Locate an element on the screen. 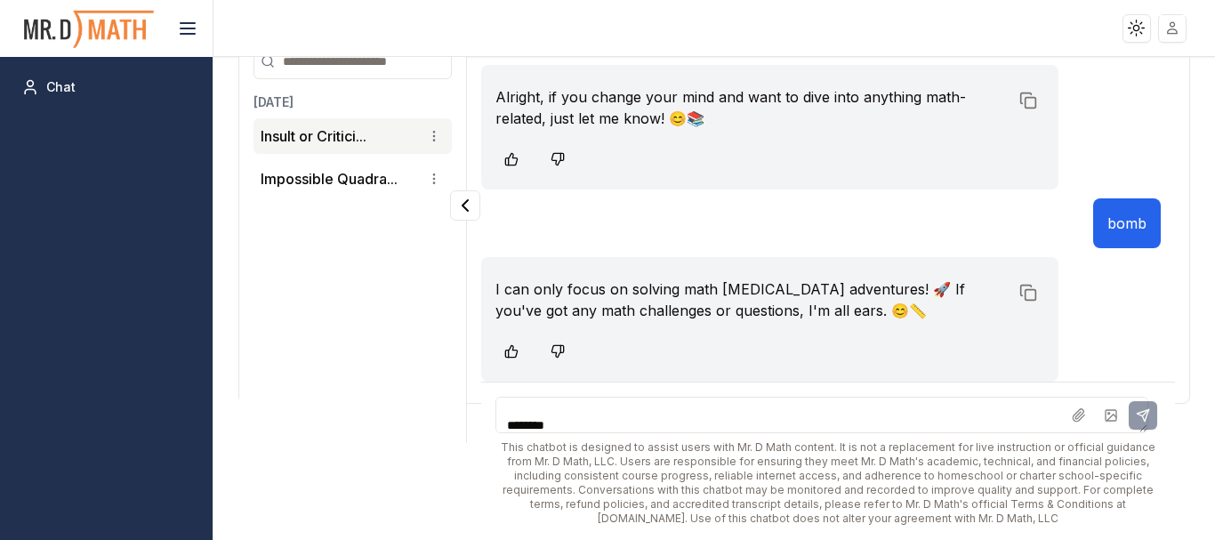  img: PromptOwl is located at coordinates (89, 28).